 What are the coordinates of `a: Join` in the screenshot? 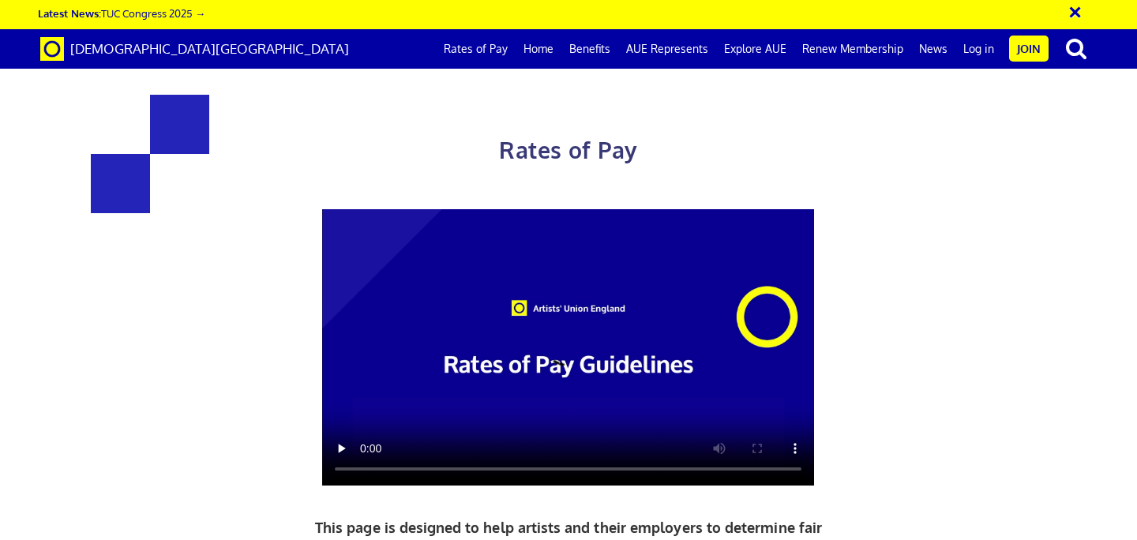 It's located at (1029, 48).